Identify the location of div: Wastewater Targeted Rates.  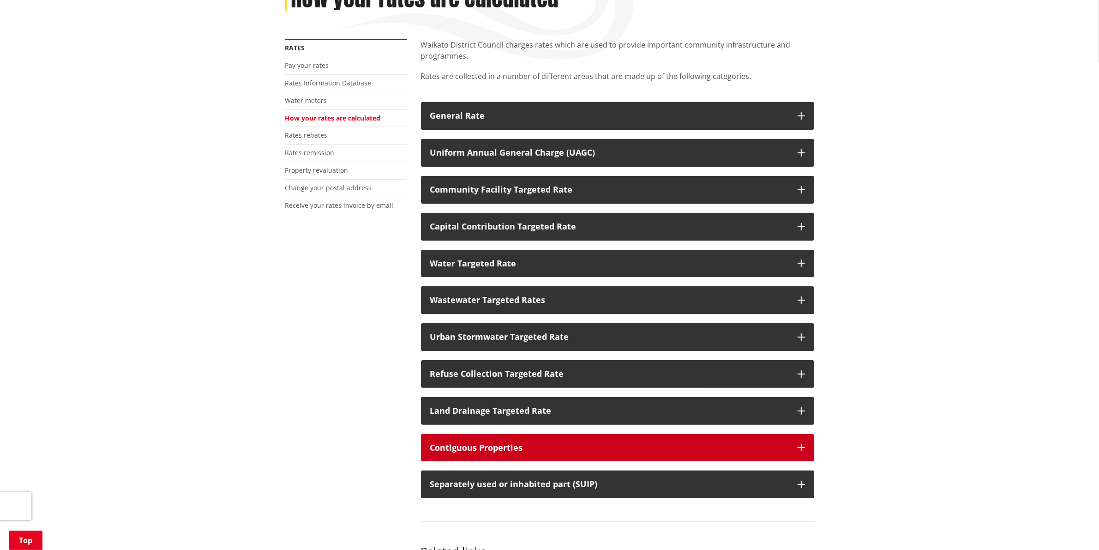
(609, 300).